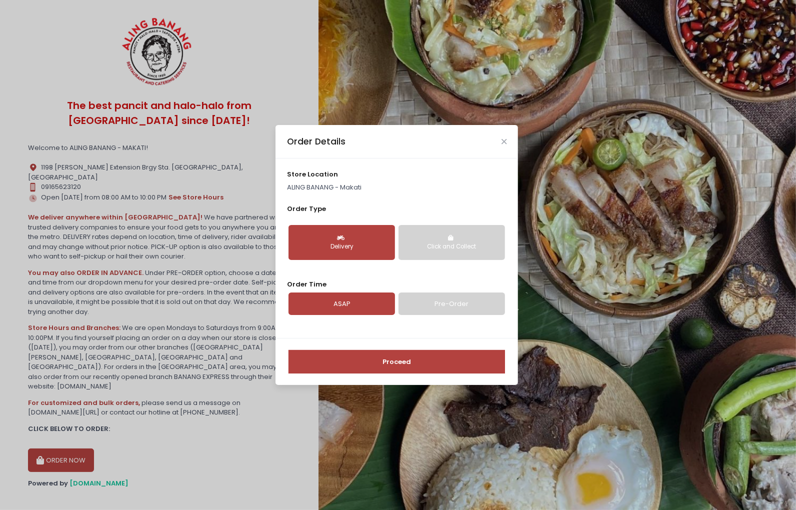 The image size is (796, 510). Describe the element at coordinates (452, 304) in the screenshot. I see `a: Pre-Order` at that location.